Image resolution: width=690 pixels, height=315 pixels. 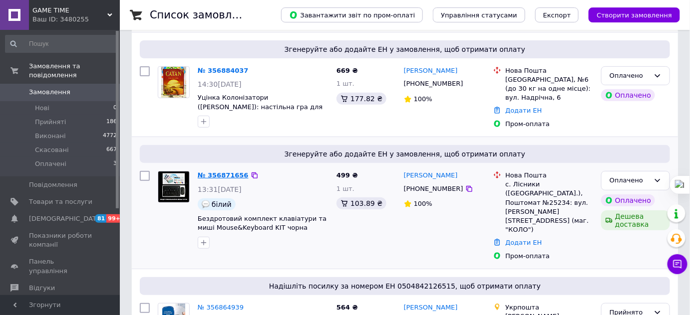 I want to click on span: GAME TIME, so click(x=70, y=10).